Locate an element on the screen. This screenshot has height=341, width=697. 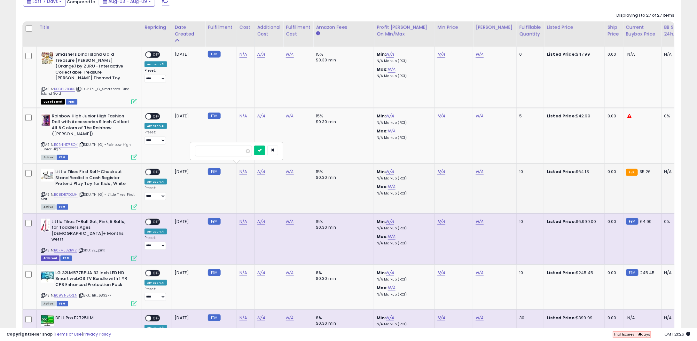
span: | SKU: BR_LG32PP is located at coordinates (95, 295).